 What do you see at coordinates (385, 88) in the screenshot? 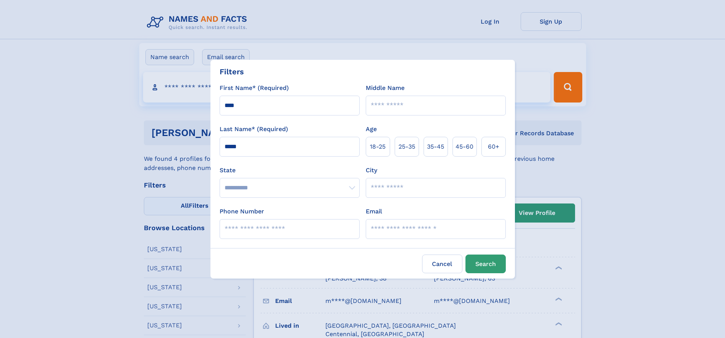
I see `label: Middle Name` at bounding box center [385, 88].